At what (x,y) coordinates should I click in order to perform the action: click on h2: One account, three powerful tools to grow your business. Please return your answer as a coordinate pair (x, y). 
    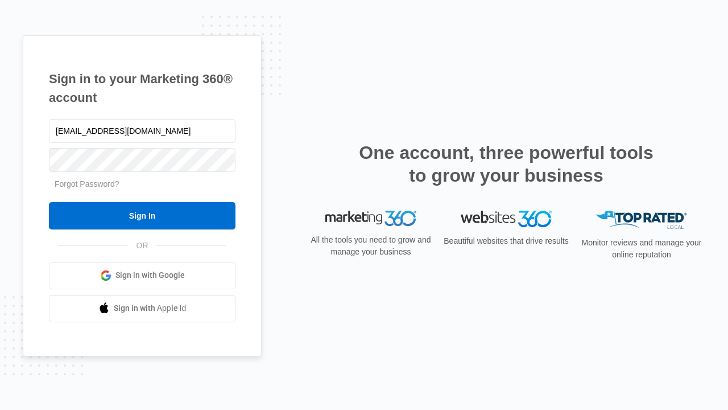
    Looking at the image, I should click on (507, 164).